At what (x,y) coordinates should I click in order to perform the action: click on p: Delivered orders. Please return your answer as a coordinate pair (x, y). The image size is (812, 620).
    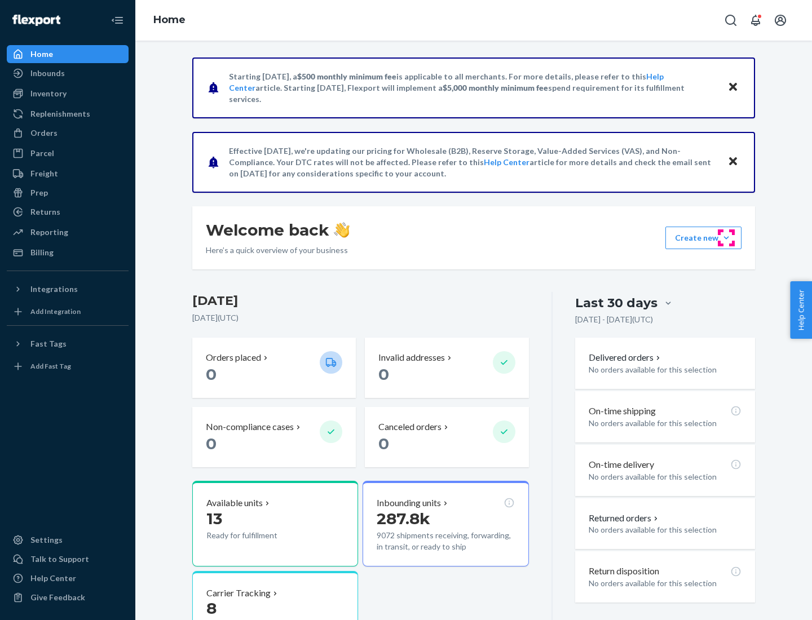
    Looking at the image, I should click on (625, 358).